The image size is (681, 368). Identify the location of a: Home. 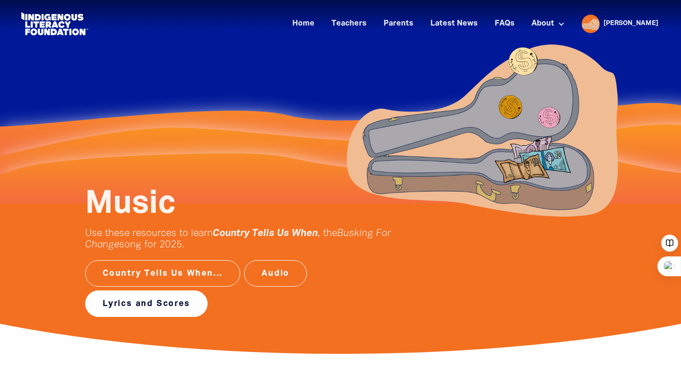
(303, 24).